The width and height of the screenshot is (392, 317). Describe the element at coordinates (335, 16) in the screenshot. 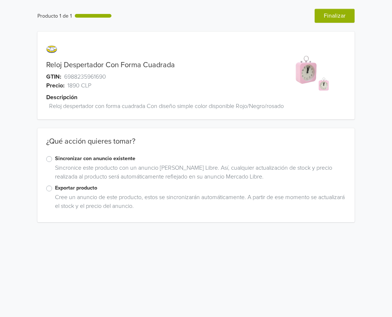

I see `button: Finalizar` at that location.